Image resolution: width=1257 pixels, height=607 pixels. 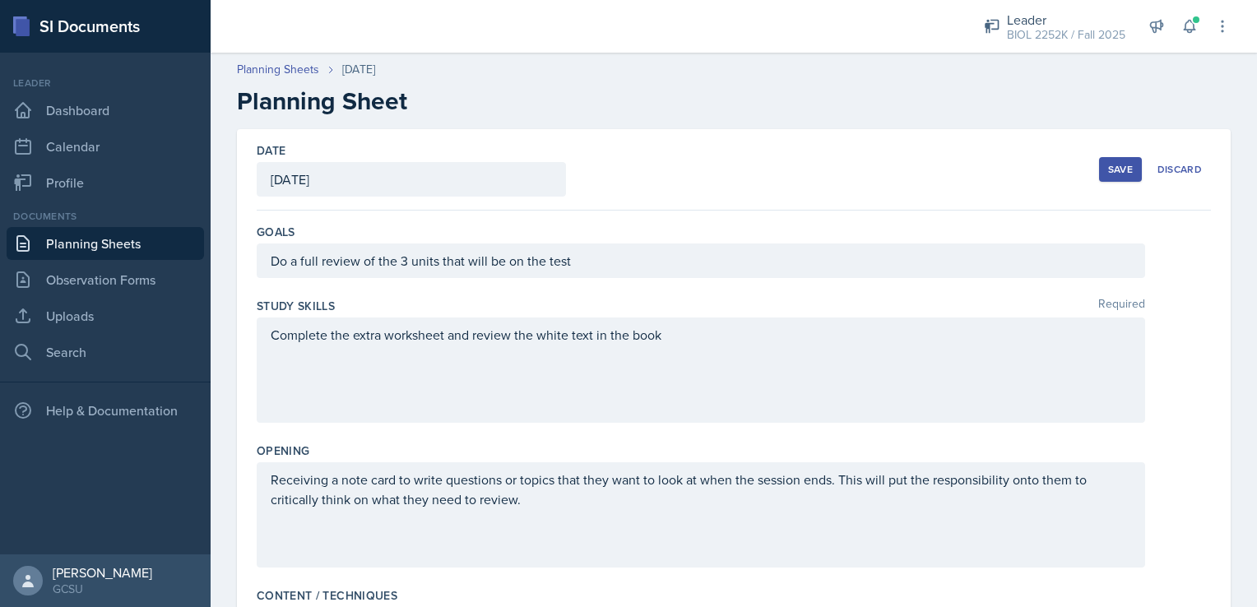 I want to click on div: BIOL 2252K / Fall 2025, so click(x=1066, y=35).